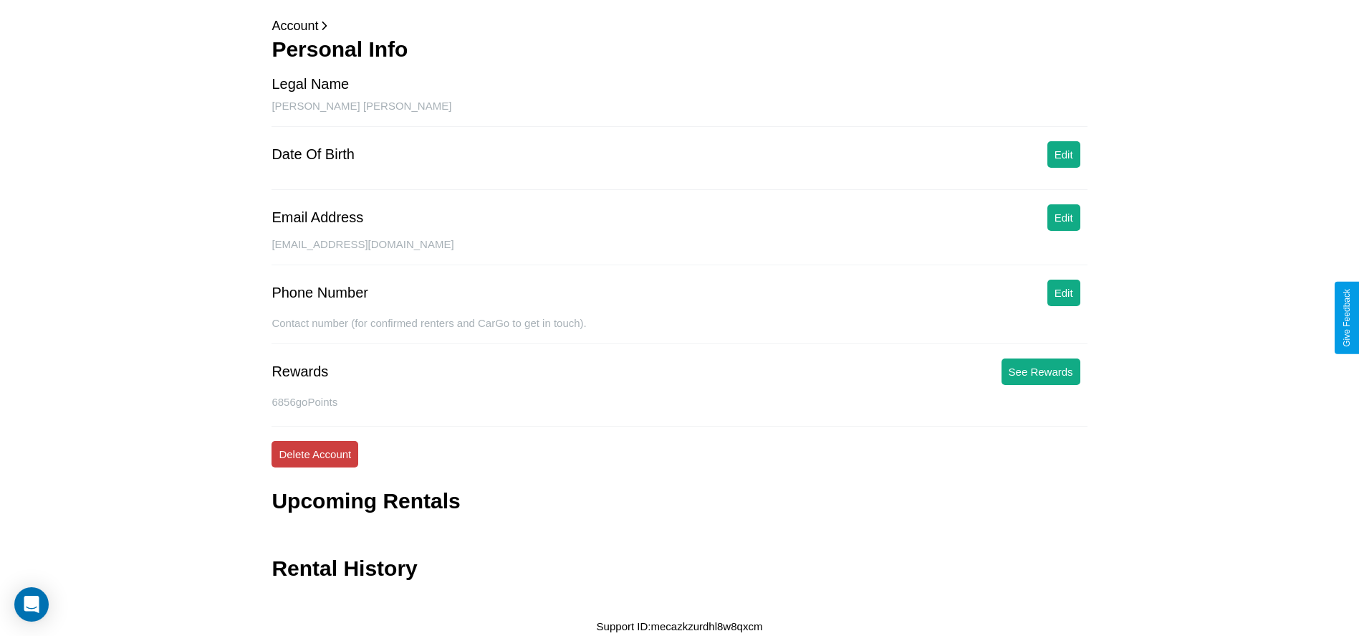 The width and height of the screenshot is (1359, 636). Describe the element at coordinates (315, 454) in the screenshot. I see `button: Delete Account` at that location.